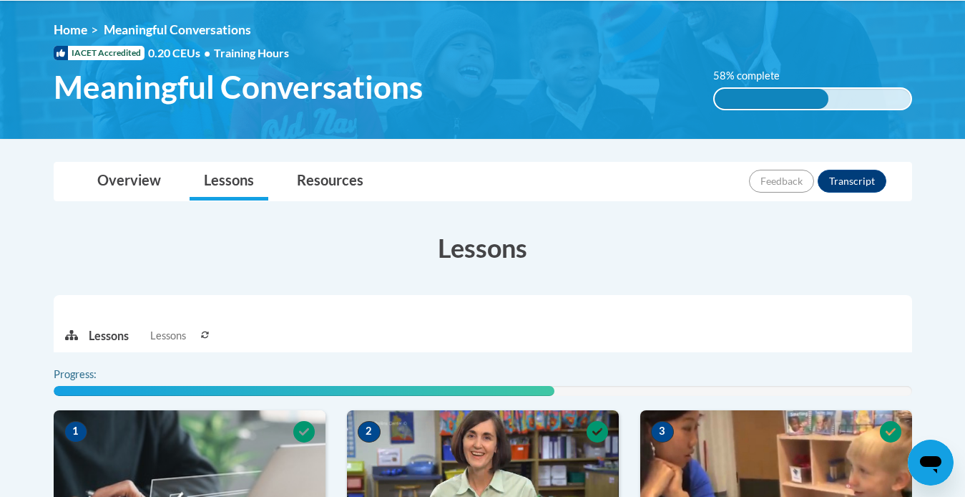  Describe the element at coordinates (99, 53) in the screenshot. I see `span: IACET Accredited` at that location.